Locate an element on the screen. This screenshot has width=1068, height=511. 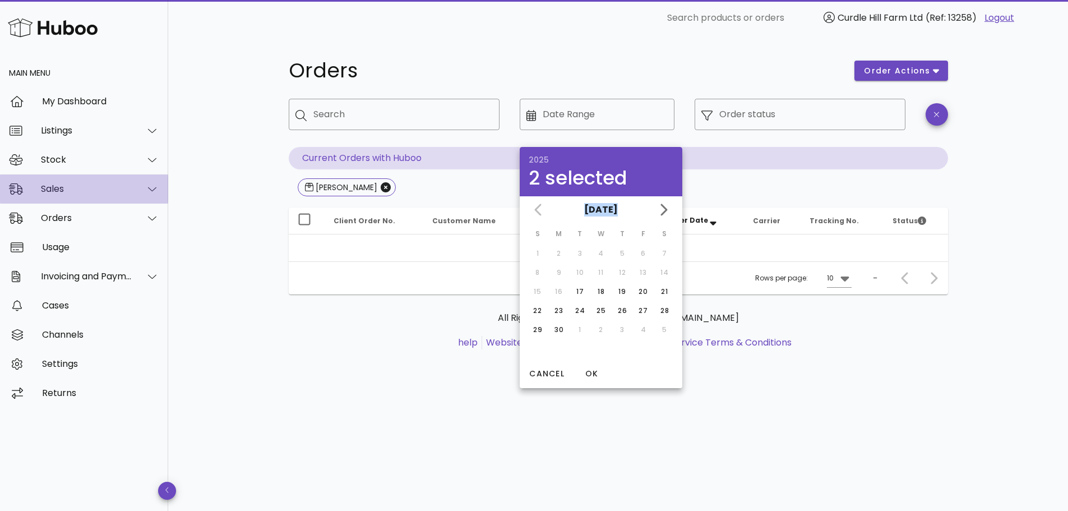
span: Client Order No. is located at coordinates (364, 220).